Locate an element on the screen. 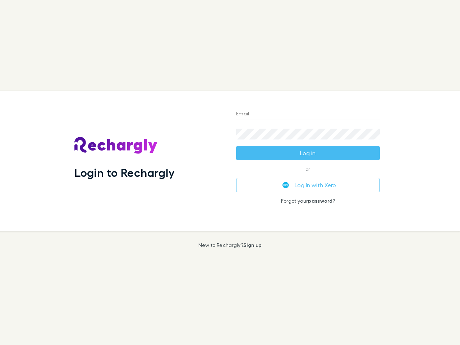 Image resolution: width=460 pixels, height=345 pixels. a: Sign up is located at coordinates (252, 245).